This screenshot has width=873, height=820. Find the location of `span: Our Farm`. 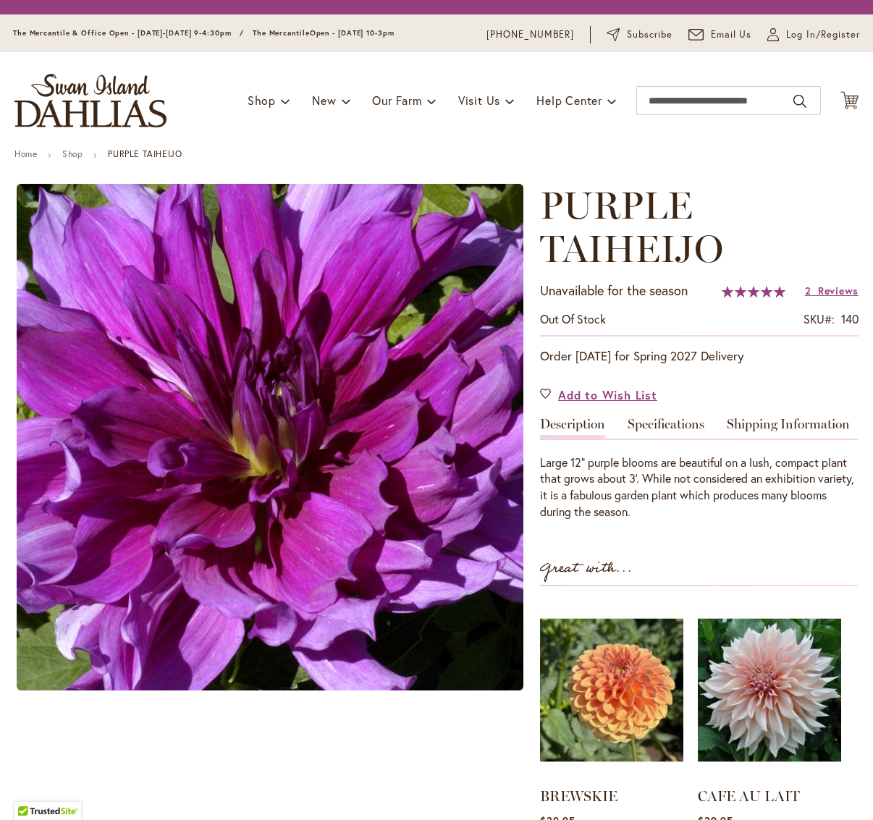

span: Our Farm is located at coordinates (396, 100).